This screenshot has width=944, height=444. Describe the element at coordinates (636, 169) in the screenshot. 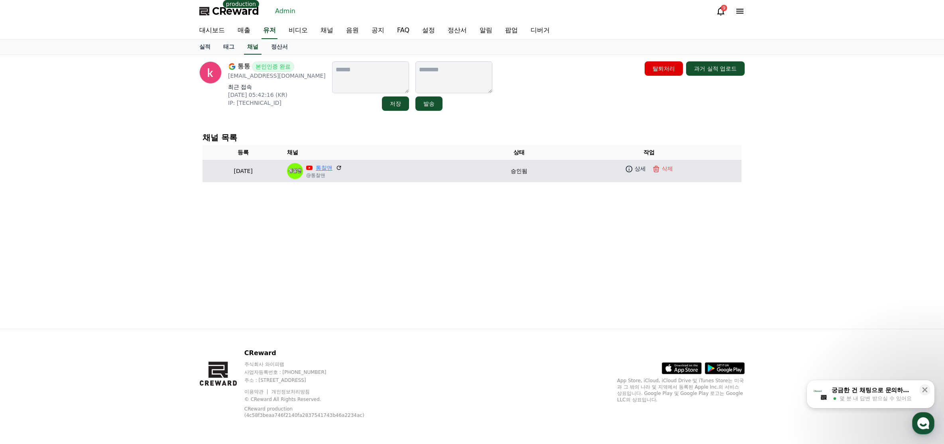

I see `a: 상세` at that location.